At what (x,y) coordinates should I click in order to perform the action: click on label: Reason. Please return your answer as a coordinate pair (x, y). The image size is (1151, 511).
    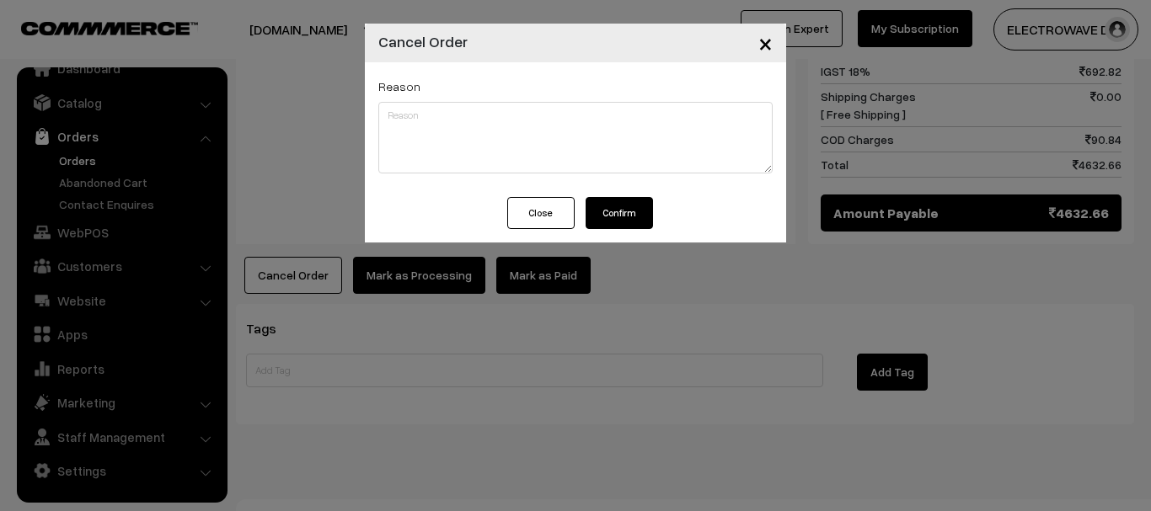
    Looking at the image, I should click on (399, 86).